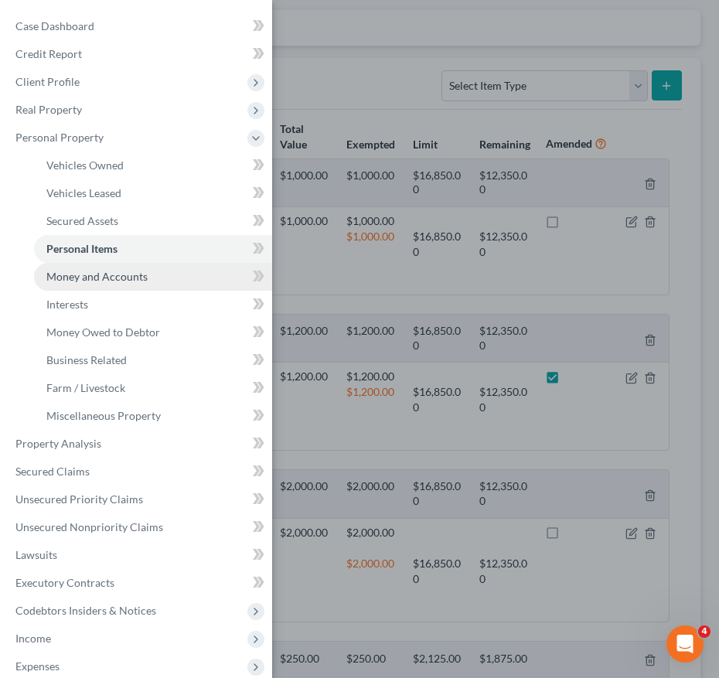 This screenshot has width=719, height=678. Describe the element at coordinates (49, 53) in the screenshot. I see `span: Credit Report` at that location.